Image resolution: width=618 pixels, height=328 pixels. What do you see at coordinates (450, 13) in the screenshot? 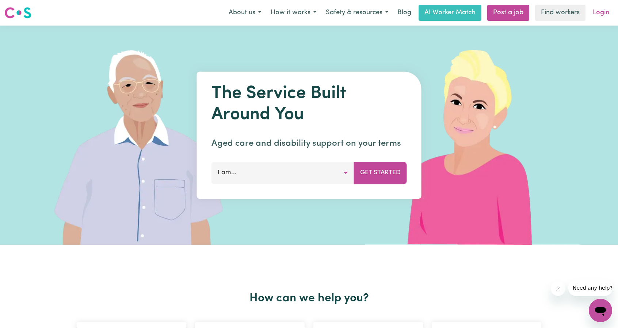
I see `a: AI Worker Match` at bounding box center [450, 13].